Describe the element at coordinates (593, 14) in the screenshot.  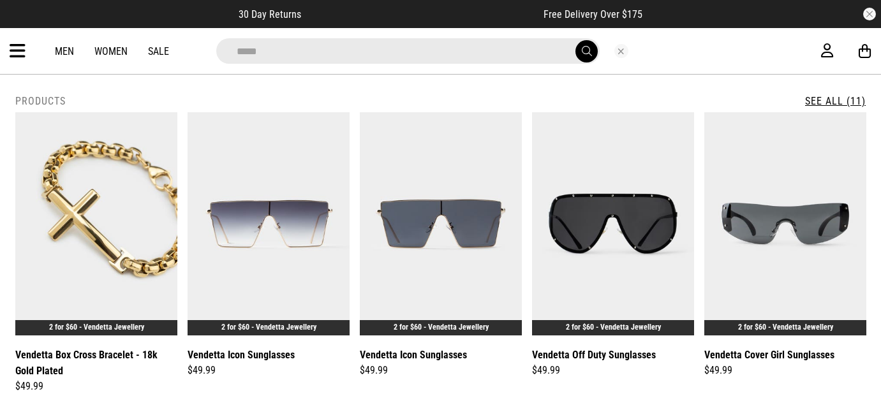
I see `span: Free Delivery Over $175` at that location.